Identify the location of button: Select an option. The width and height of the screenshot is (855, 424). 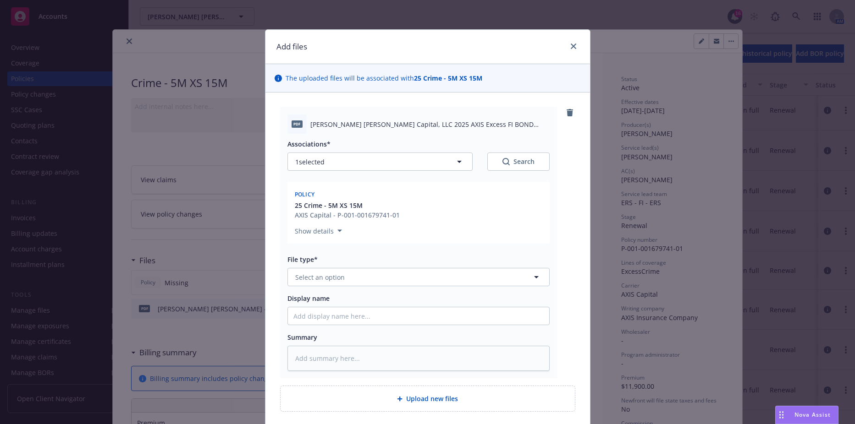
(418, 277).